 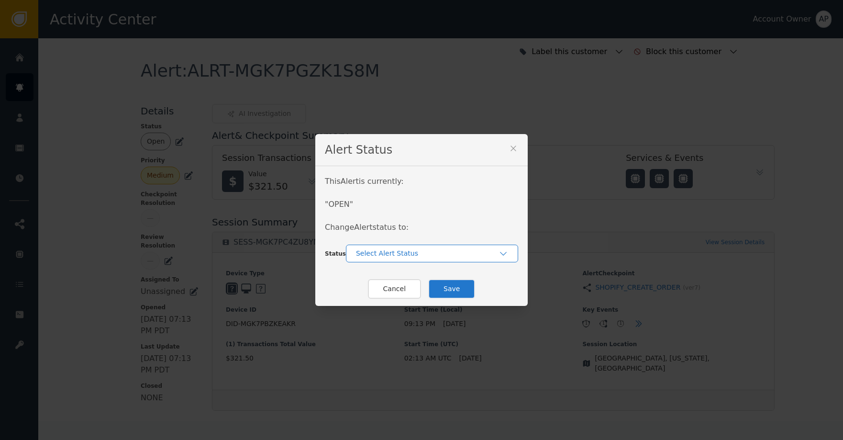 What do you see at coordinates (452, 289) in the screenshot?
I see `button: Save` at bounding box center [452, 289].